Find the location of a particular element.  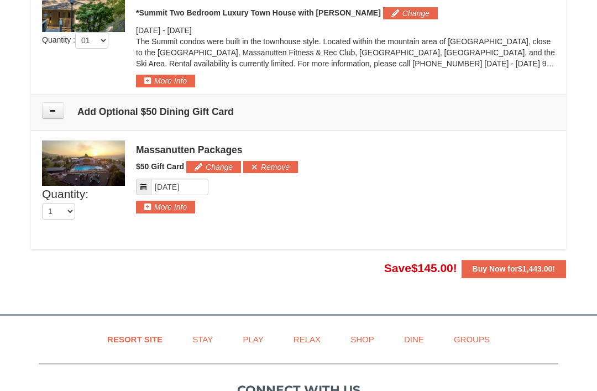

a: Dine is located at coordinates (414, 339).